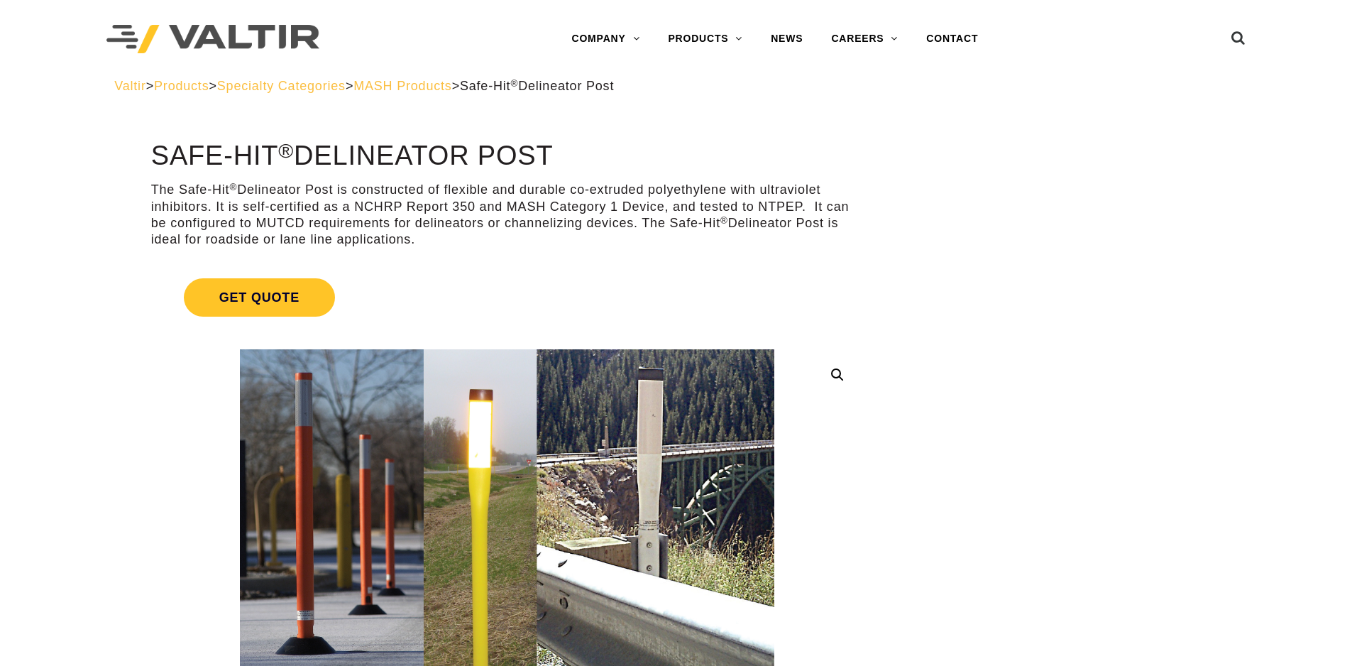 Image resolution: width=1352 pixels, height=671 pixels. I want to click on span: Get Quote, so click(259, 297).